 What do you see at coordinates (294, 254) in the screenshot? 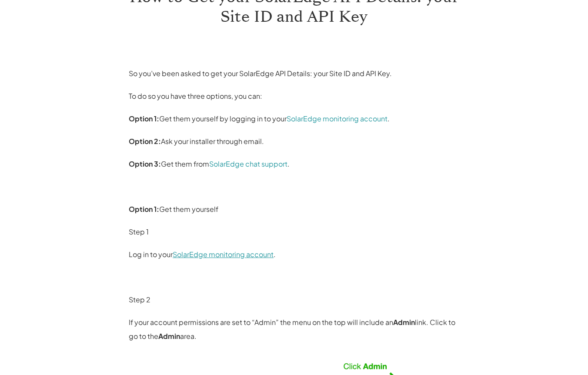
I see `p: Log in to your .` at bounding box center [294, 254].